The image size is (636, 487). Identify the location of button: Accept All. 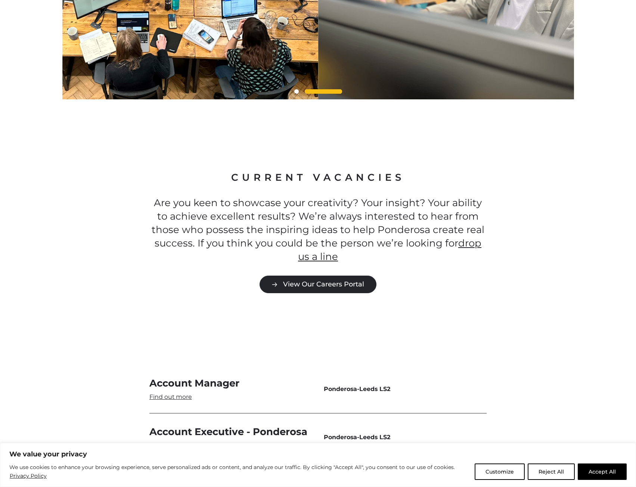
(602, 472).